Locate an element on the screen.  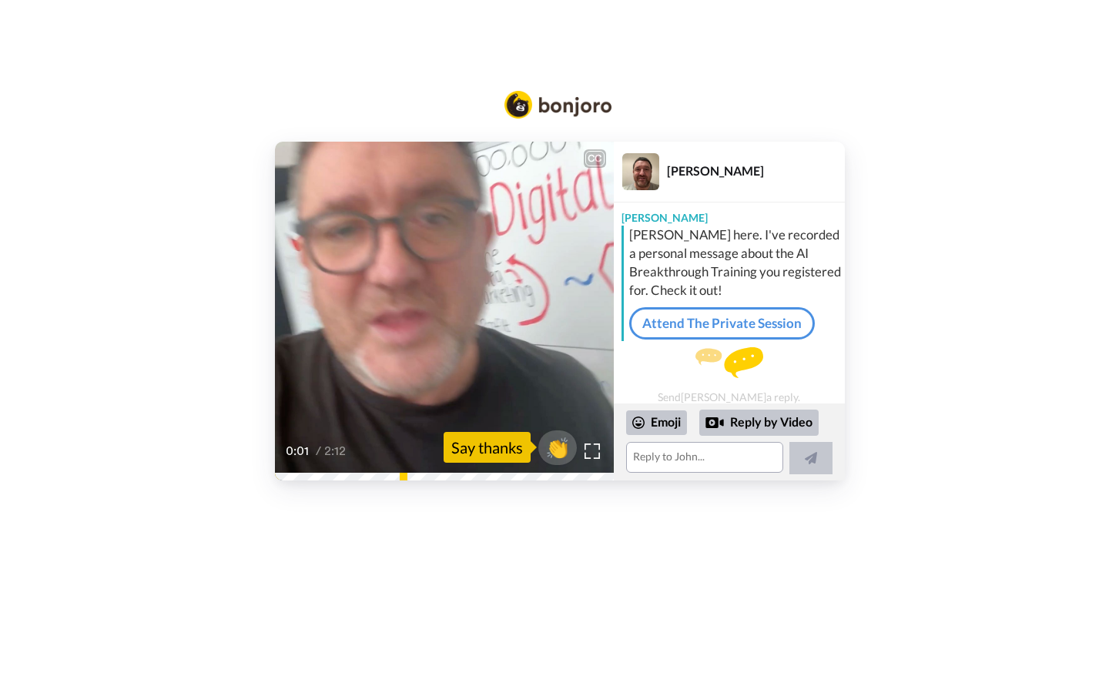
span: 0:01 is located at coordinates (299, 451).